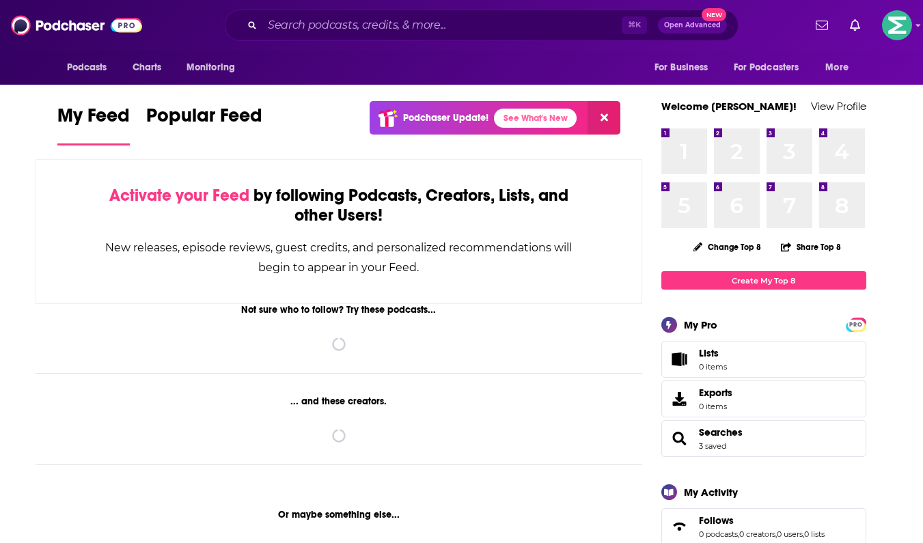 The height and width of the screenshot is (543, 923). What do you see at coordinates (714, 14) in the screenshot?
I see `span: New` at bounding box center [714, 14].